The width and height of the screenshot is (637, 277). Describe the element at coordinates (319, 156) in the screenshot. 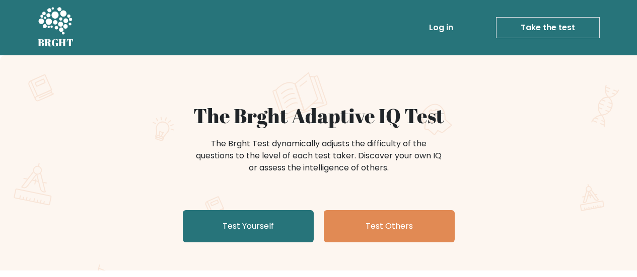

I see `div: The Brght Test dynamically adjusts the difficulty of the questions to the level of each test take...` at that location.